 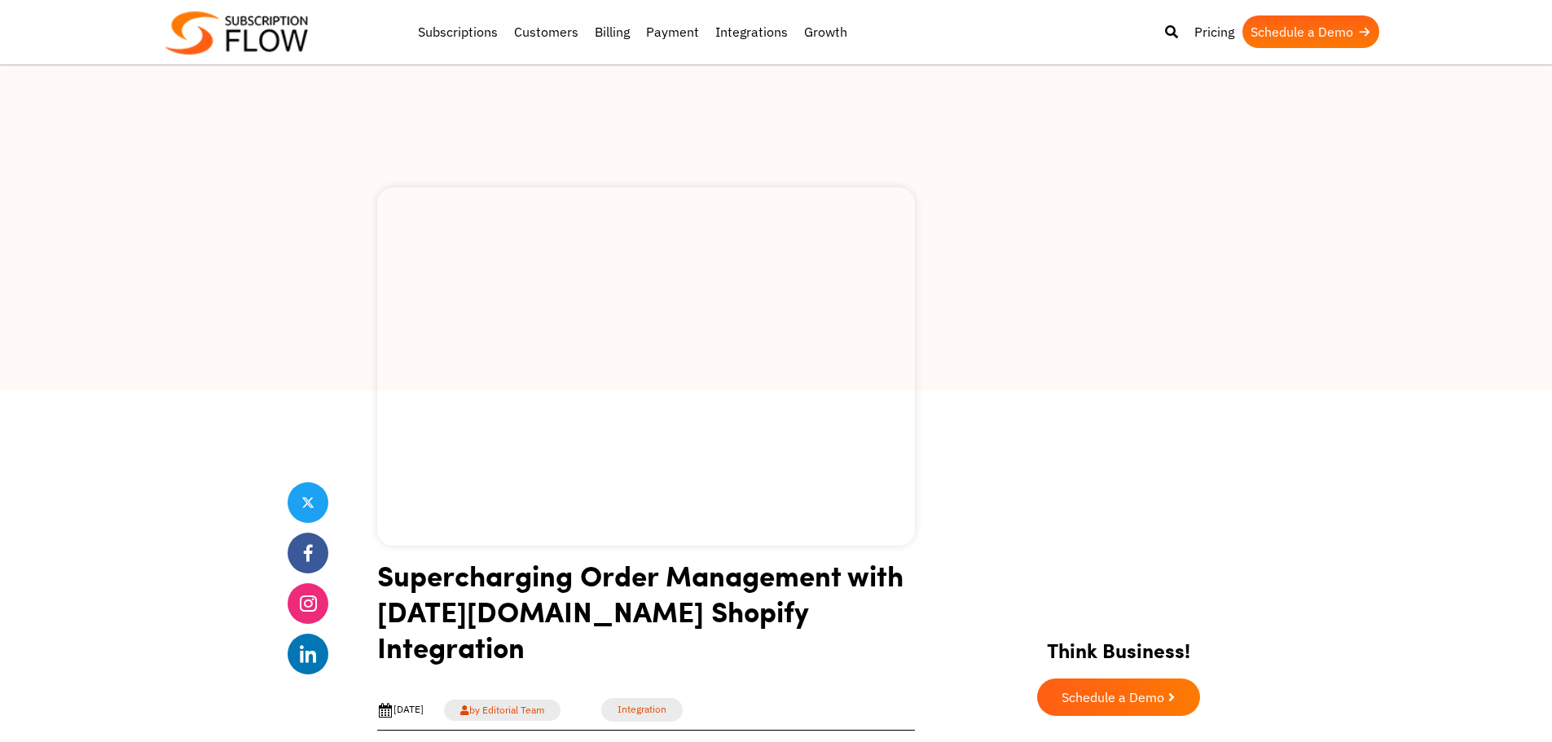 I want to click on img: Subscriptionflow, so click(x=236, y=33).